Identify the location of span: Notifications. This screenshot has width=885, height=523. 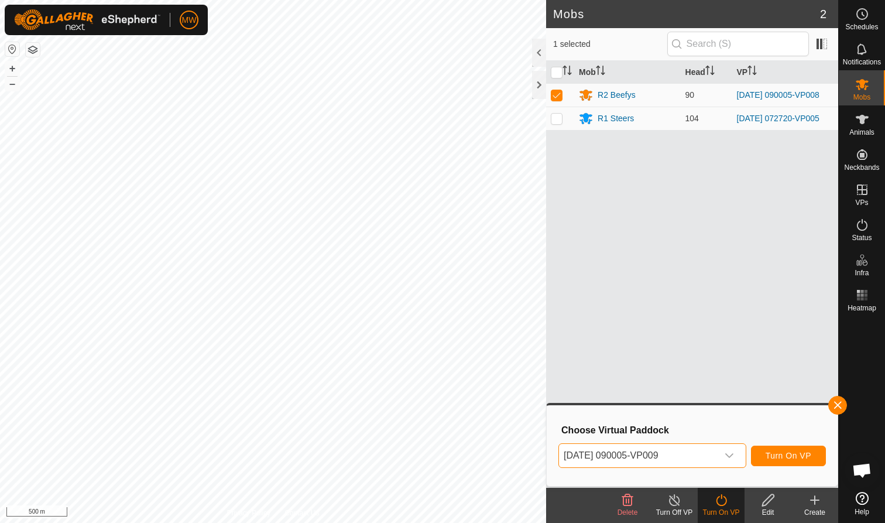
(861, 62).